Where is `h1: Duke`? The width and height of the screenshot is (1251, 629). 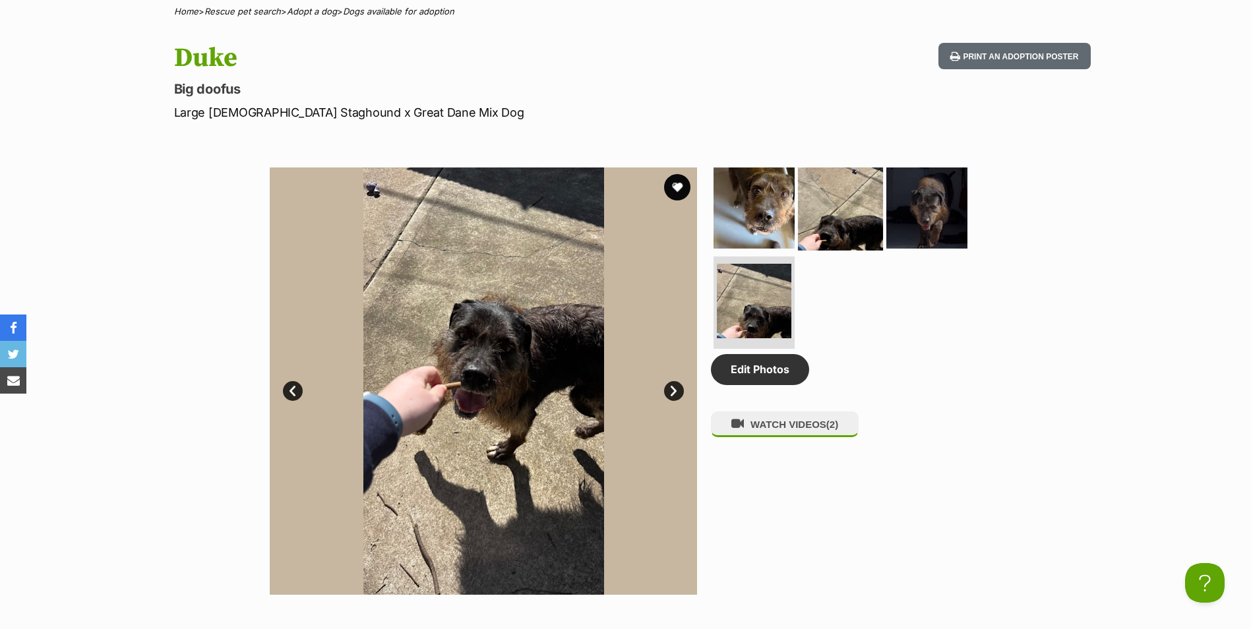 h1: Duke is located at coordinates (453, 58).